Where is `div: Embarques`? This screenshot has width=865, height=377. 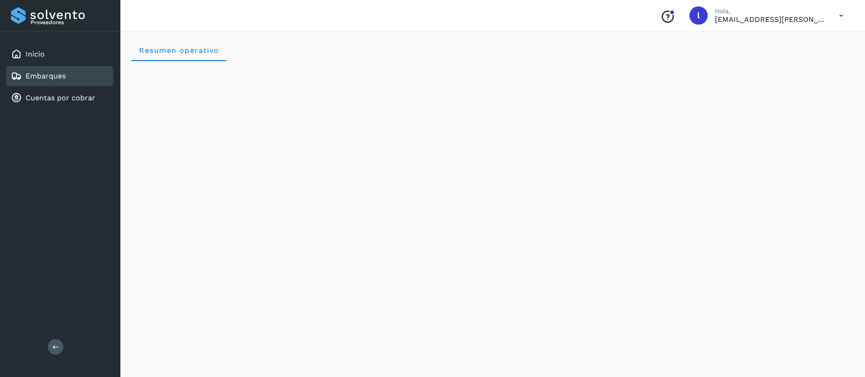 div: Embarques is located at coordinates (60, 76).